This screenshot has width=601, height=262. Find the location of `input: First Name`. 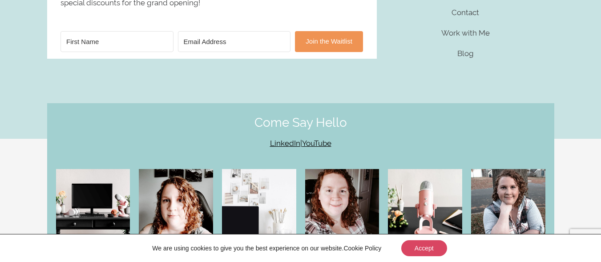

input: First Name is located at coordinates (117, 41).